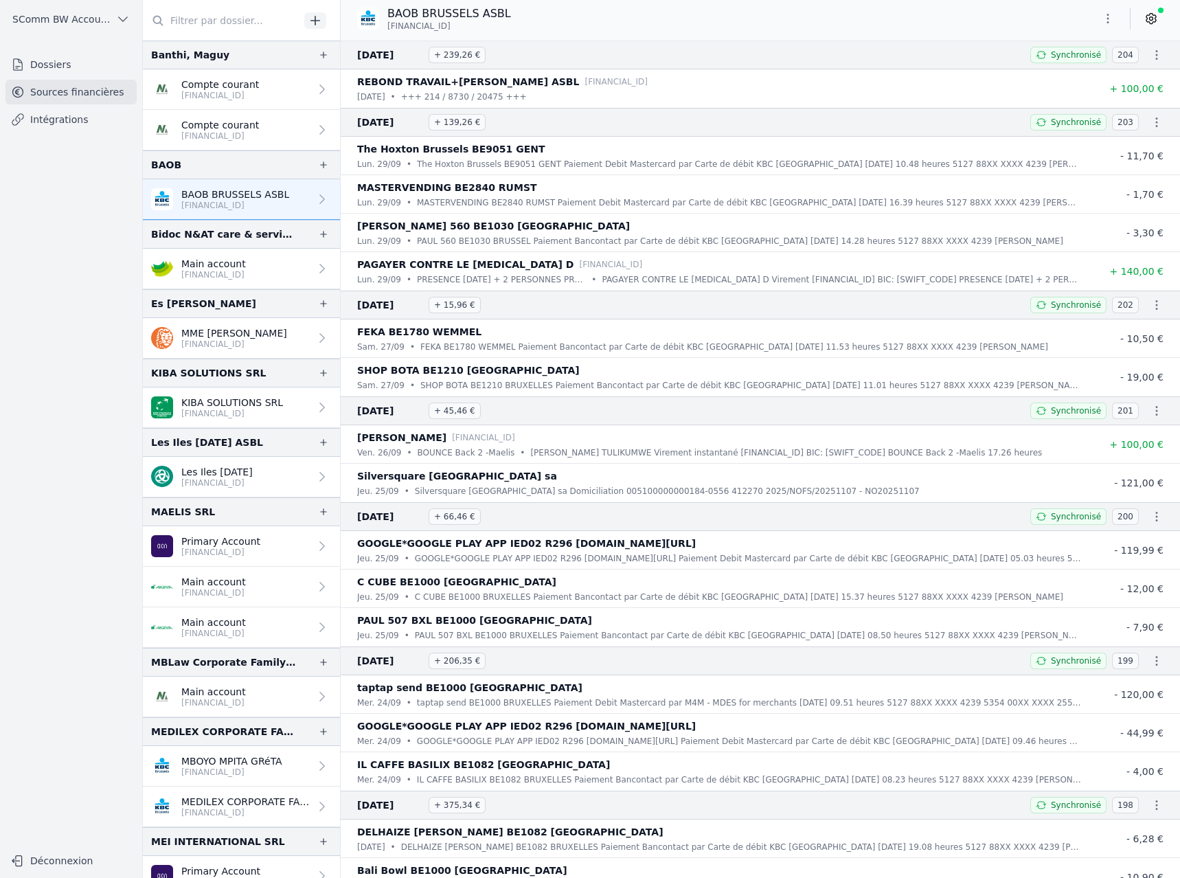 Image resolution: width=1180 pixels, height=878 pixels. What do you see at coordinates (218, 842) in the screenshot?
I see `div: MEI INTERNATIONAL SRL` at bounding box center [218, 842].